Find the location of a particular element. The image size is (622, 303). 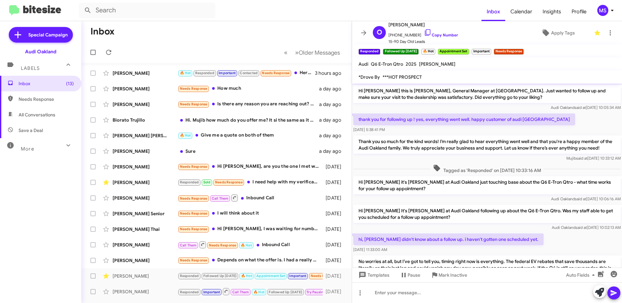

a: Inbox is located at coordinates (494, 12).